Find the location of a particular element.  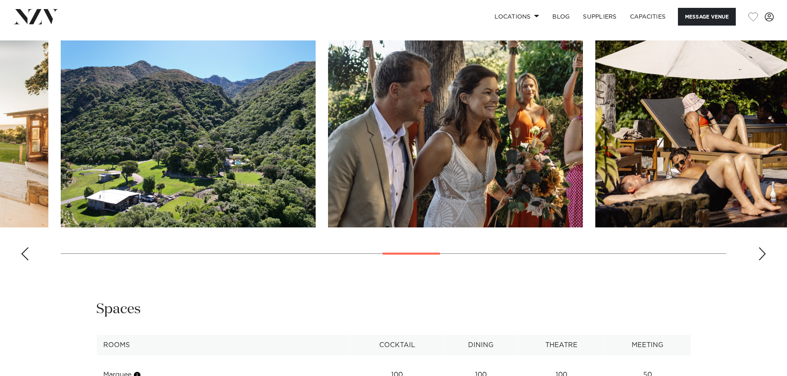

th: Theatre is located at coordinates (561, 345).